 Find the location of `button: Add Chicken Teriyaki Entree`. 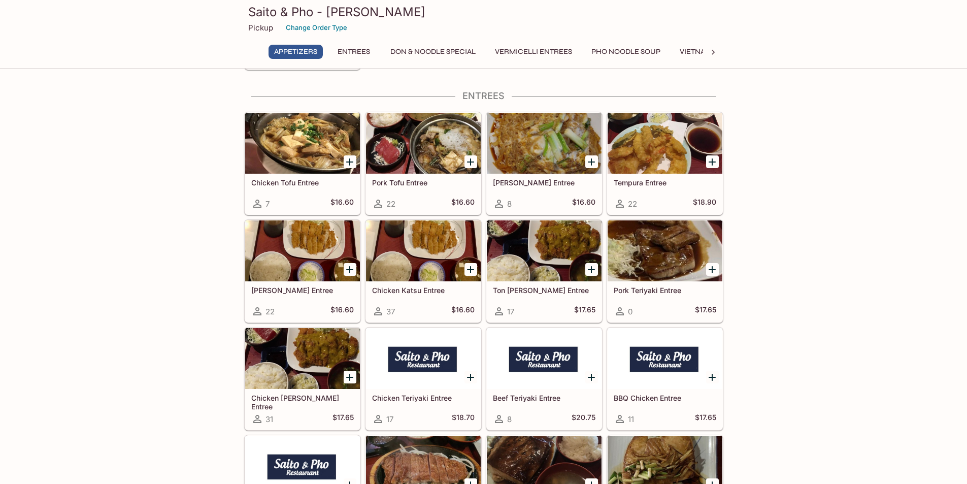

button: Add Chicken Teriyaki Entree is located at coordinates (471, 377).